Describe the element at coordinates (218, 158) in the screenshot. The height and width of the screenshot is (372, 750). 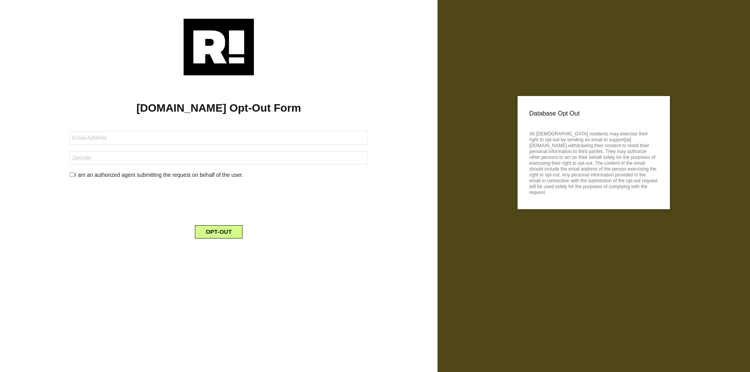
I see `input: Zipcode` at that location.